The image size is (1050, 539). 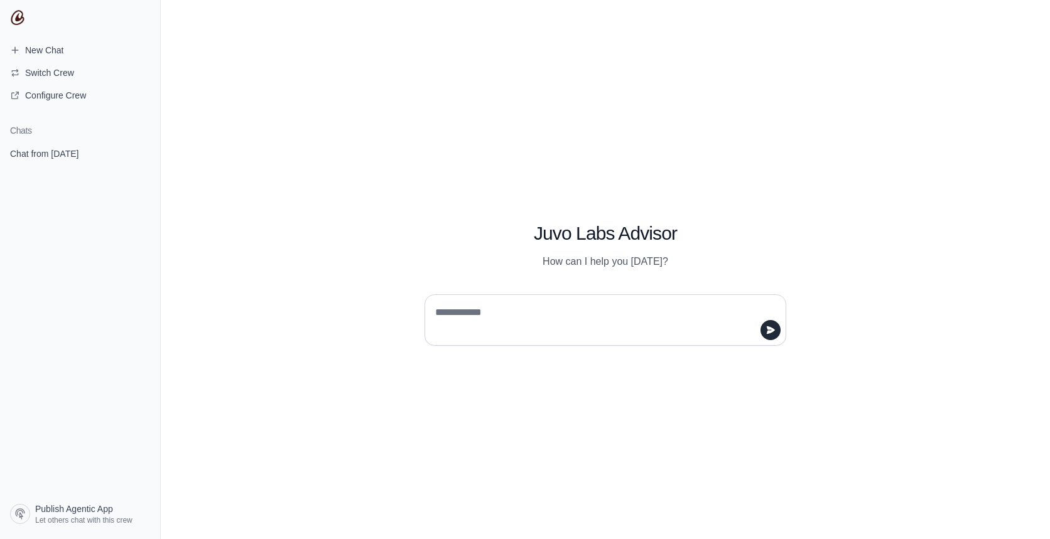 I want to click on span: Configure Crew, so click(x=55, y=95).